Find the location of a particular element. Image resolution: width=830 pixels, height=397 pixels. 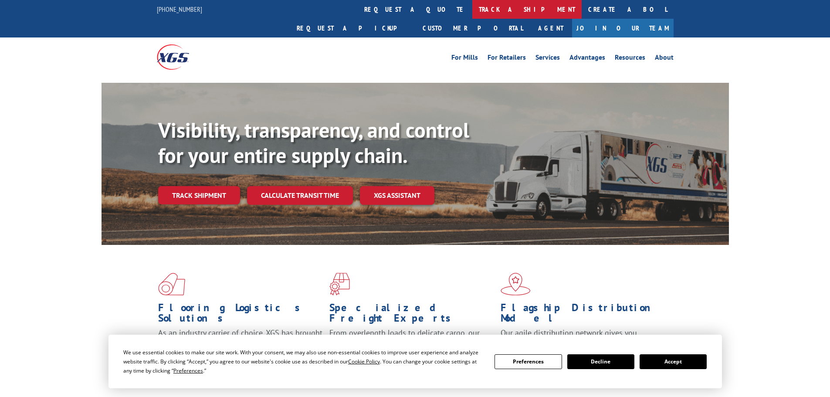

a: About is located at coordinates (664, 59).